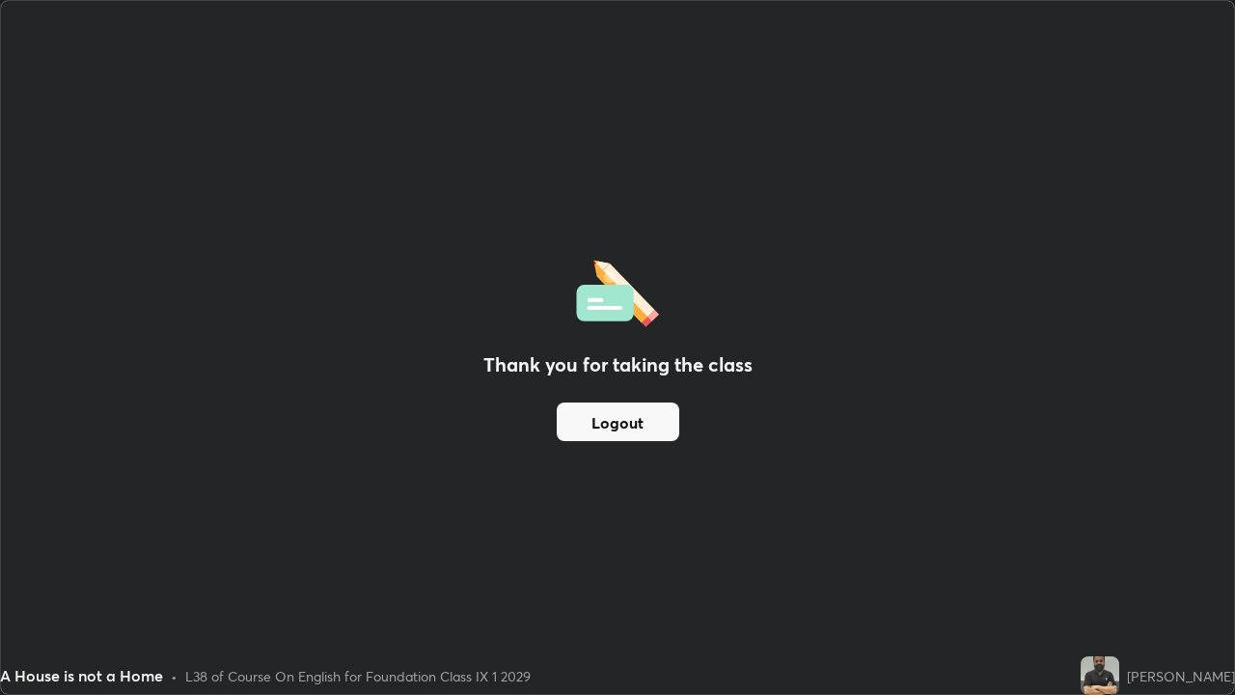 The height and width of the screenshot is (695, 1235). I want to click on img: 4cc9d67d63ab440daf769230fa60e739.jpg, so click(1100, 676).